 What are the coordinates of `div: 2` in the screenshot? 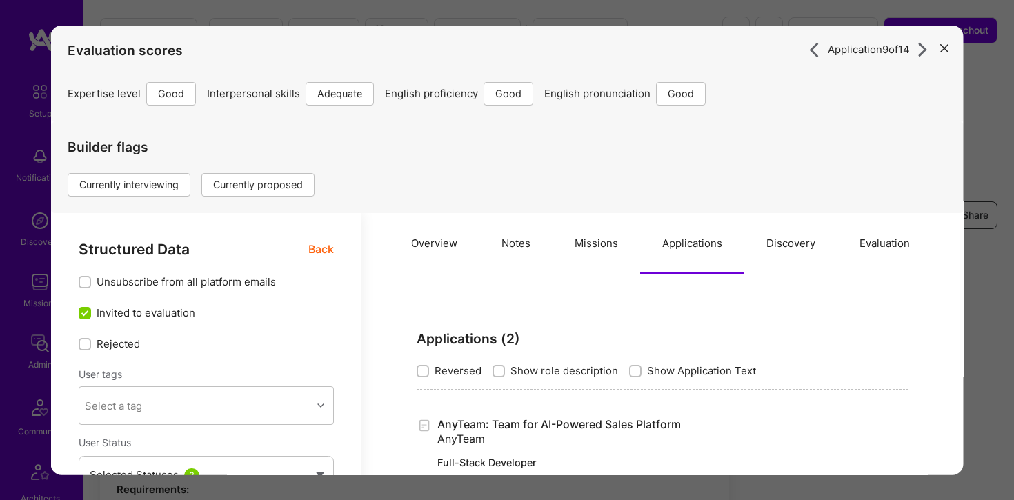 It's located at (192, 475).